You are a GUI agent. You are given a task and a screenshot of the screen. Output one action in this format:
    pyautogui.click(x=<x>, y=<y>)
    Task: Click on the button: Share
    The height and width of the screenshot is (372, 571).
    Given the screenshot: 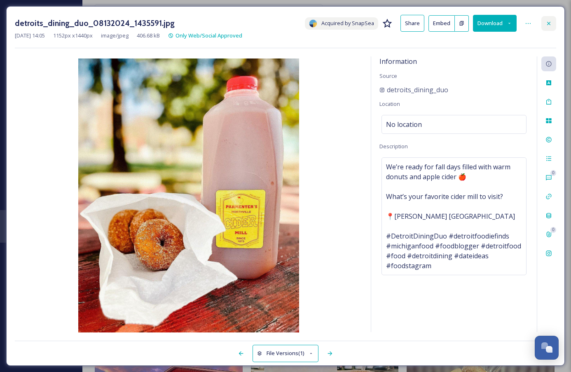 What is the action you would take?
    pyautogui.click(x=412, y=23)
    